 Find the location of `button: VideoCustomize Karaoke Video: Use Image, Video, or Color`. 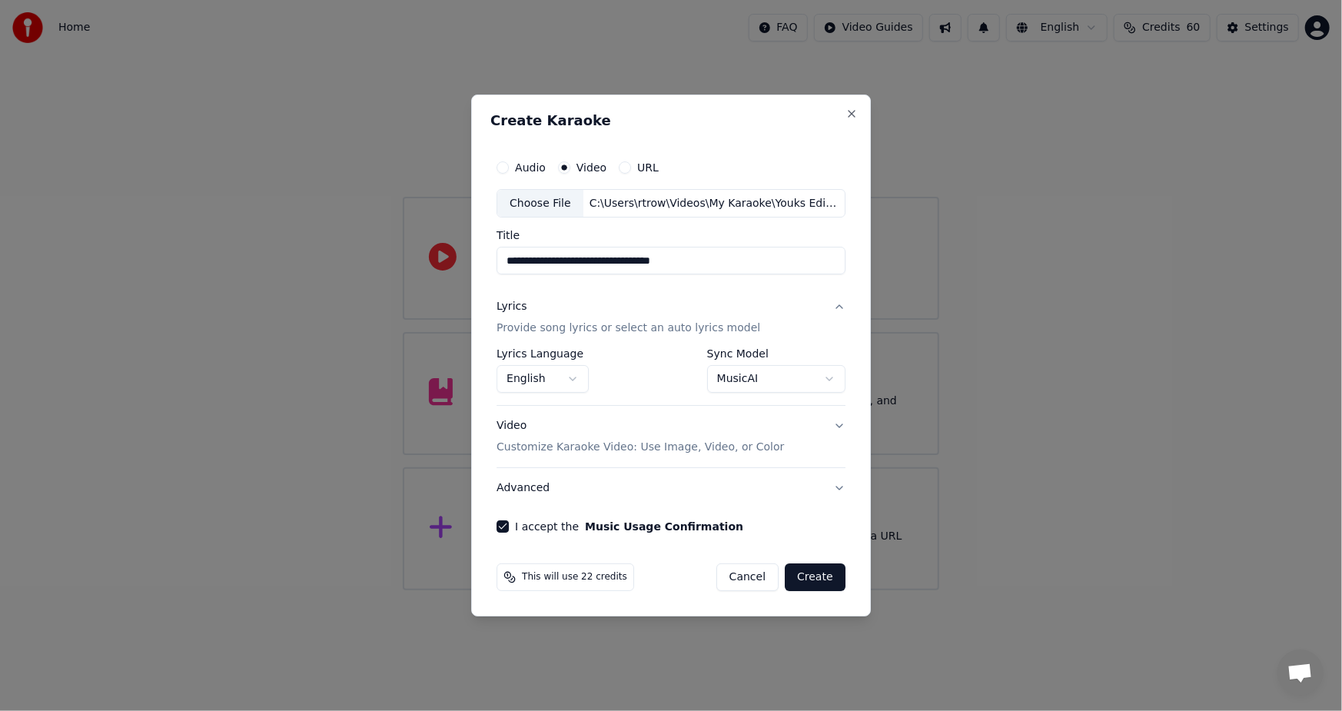

button: VideoCustomize Karaoke Video: Use Image, Video, or Color is located at coordinates (671, 437).